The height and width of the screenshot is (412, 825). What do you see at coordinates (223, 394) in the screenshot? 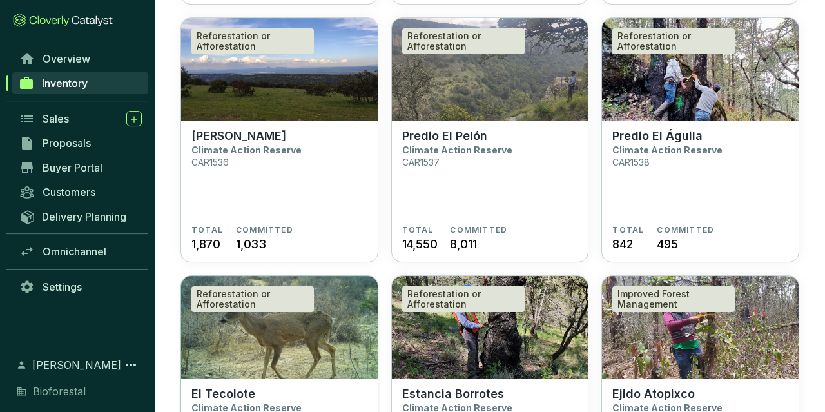
I see `p: El Tecolote` at bounding box center [223, 394].